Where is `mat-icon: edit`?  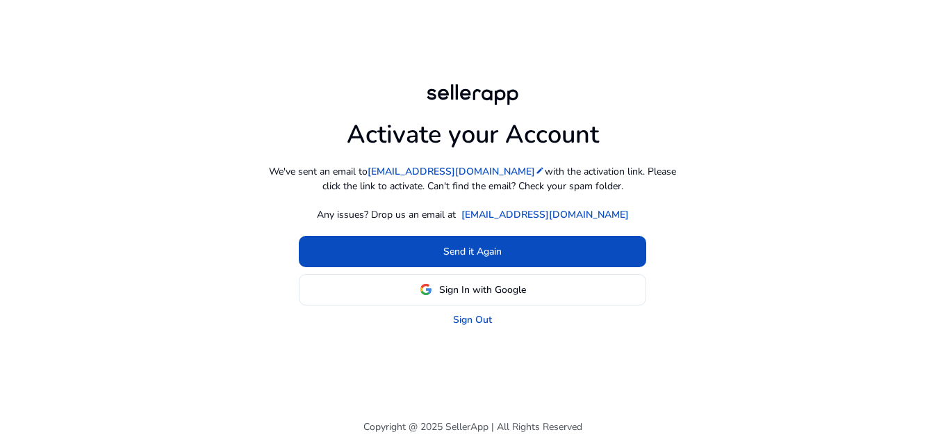 mat-icon: edit is located at coordinates (540, 170).